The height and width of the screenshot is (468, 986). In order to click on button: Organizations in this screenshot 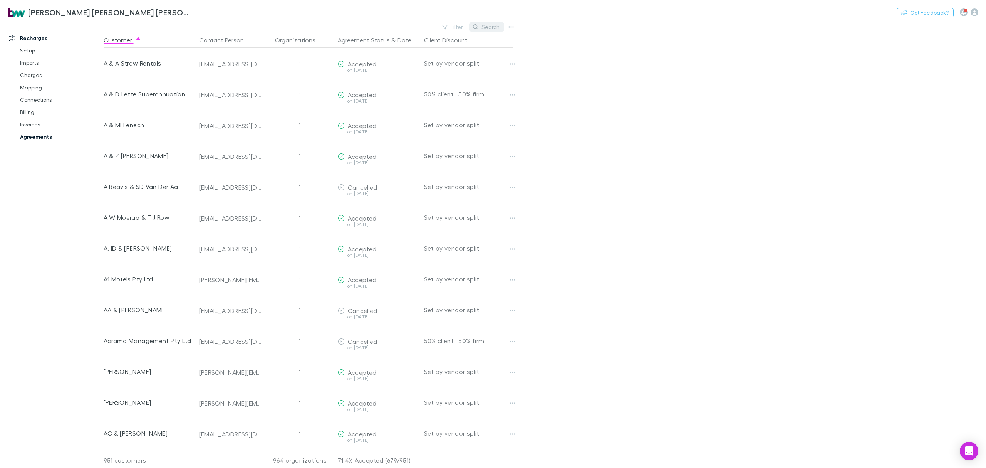, I will do `click(300, 40)`.